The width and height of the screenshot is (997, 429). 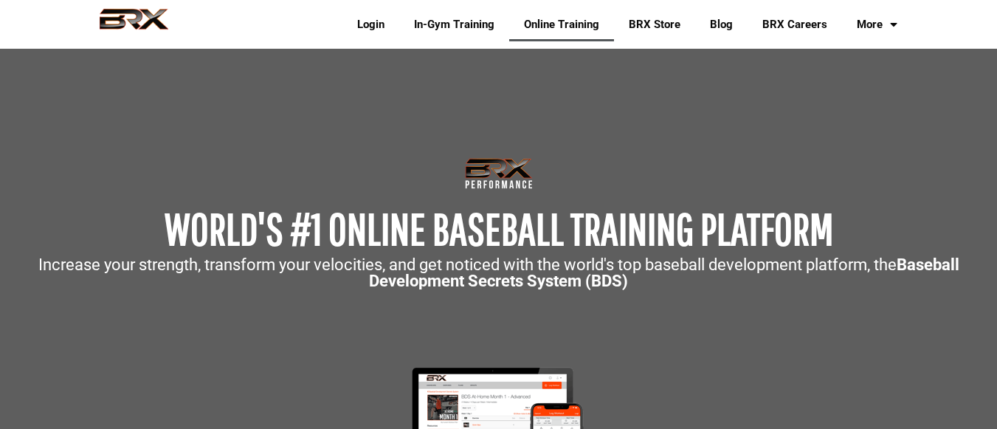 I want to click on a: In-Gym Training, so click(x=454, y=24).